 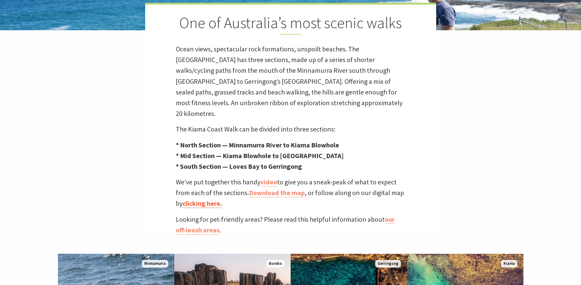 What do you see at coordinates (290, 225) in the screenshot?
I see `p: Looking for pet-friendly areas? Please read this helpful information about .` at bounding box center [290, 225].